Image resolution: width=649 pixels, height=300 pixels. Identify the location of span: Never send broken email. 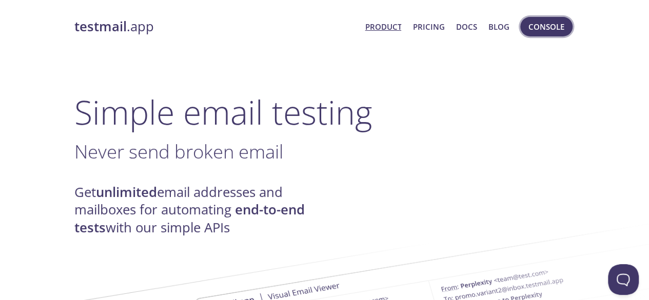
(178, 151).